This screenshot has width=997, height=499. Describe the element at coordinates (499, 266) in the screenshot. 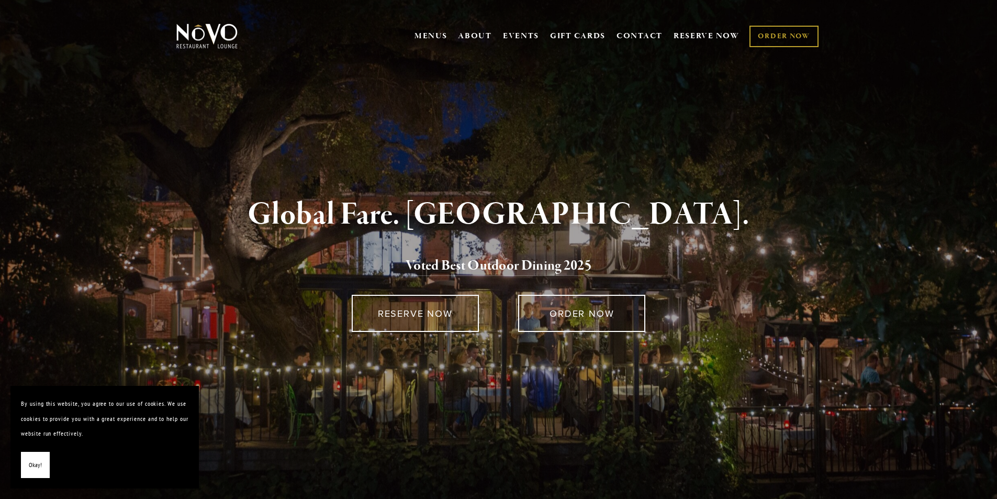

I see `h2: 5` at that location.